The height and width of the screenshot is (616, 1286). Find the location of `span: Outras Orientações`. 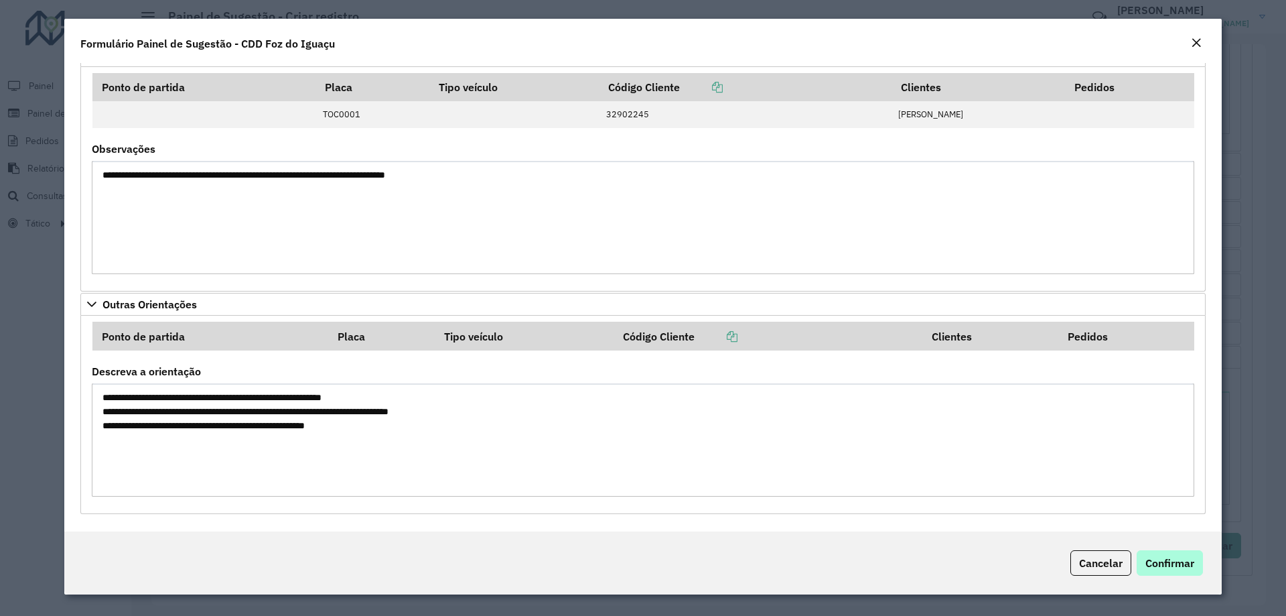

span: Outras Orientações is located at coordinates (149, 304).